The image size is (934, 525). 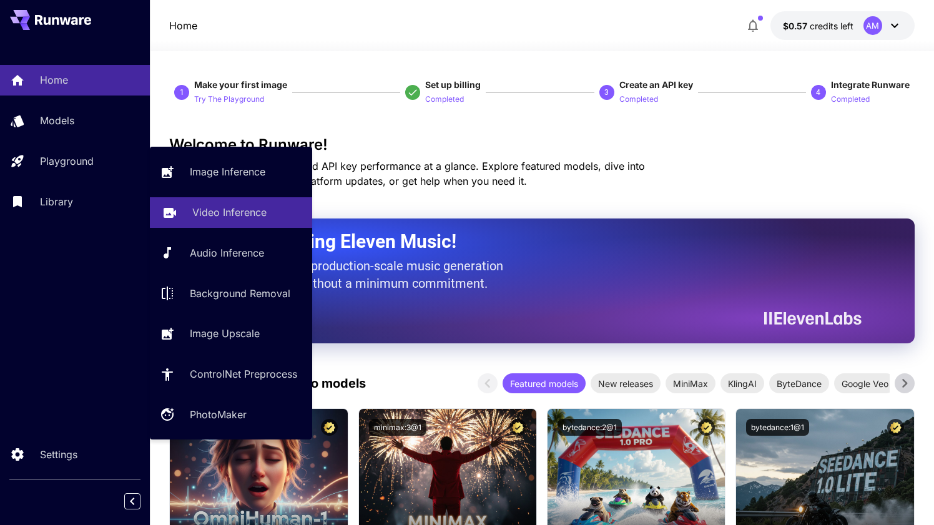 What do you see at coordinates (240, 84) in the screenshot?
I see `span: Make your first image` at bounding box center [240, 84].